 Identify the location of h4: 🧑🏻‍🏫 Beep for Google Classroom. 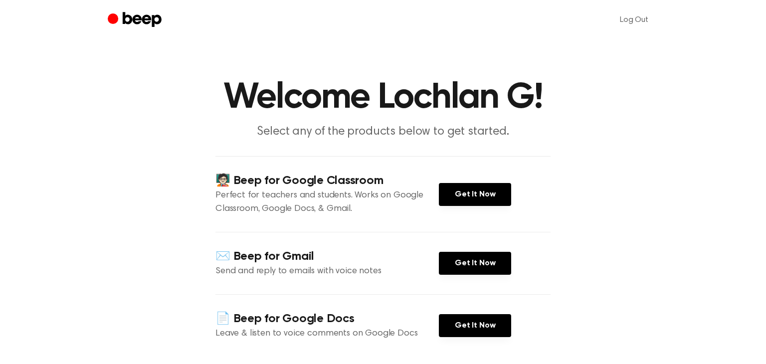
(327, 181).